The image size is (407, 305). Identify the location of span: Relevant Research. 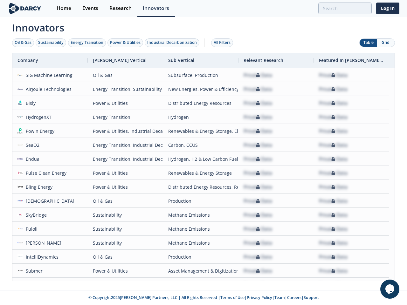
(263, 60).